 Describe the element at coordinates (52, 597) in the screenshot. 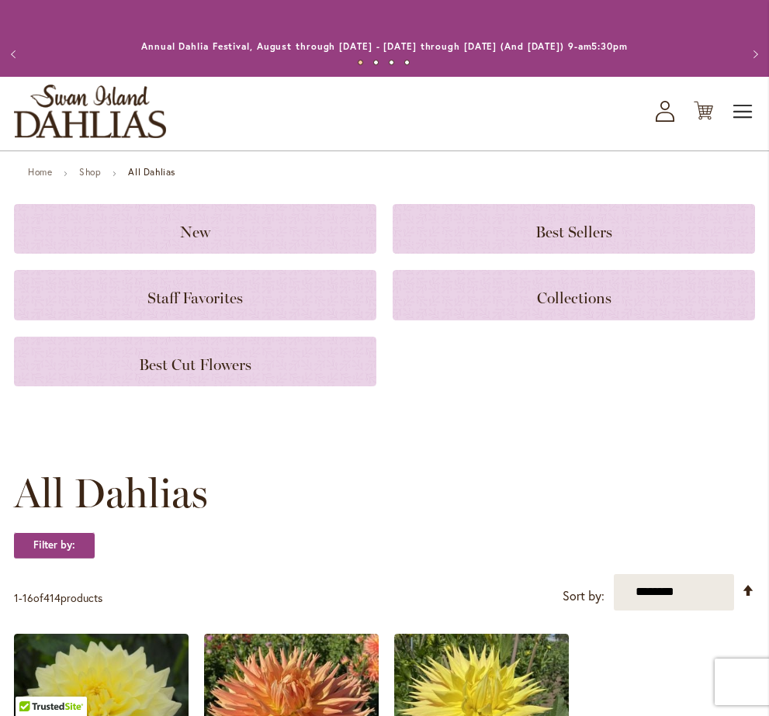

I see `span: 414` at that location.